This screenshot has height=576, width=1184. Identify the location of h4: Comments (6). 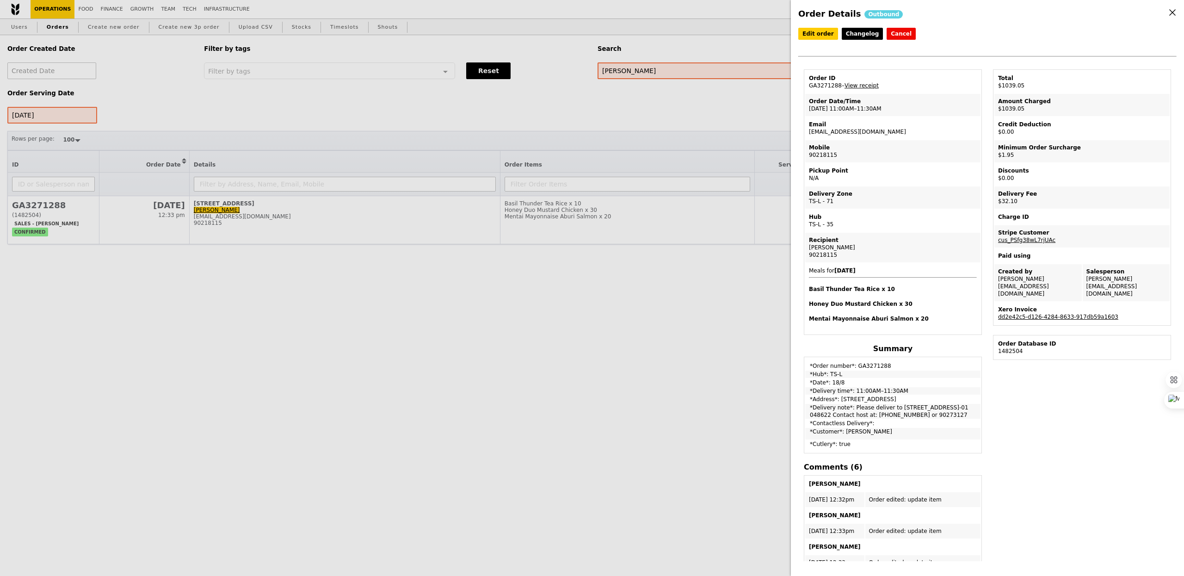
(893, 467).